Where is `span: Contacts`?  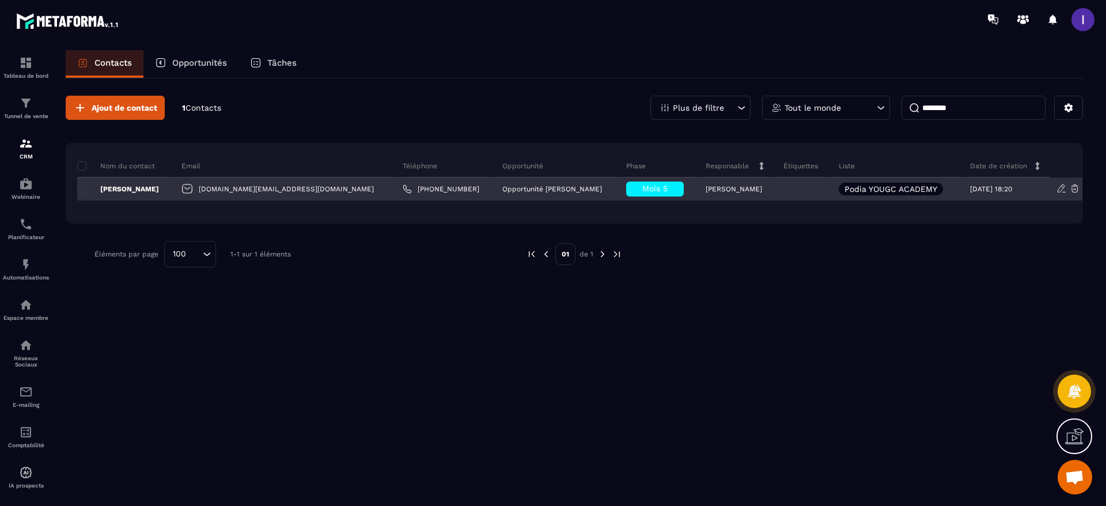 span: Contacts is located at coordinates (203, 108).